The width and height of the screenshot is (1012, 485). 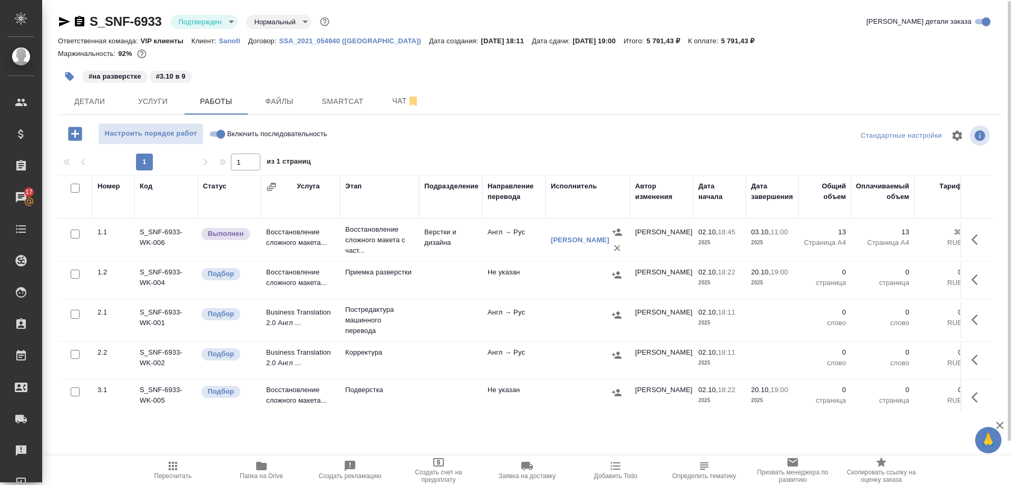 What do you see at coordinates (153, 101) in the screenshot?
I see `span: Услуги` at bounding box center [153, 101].